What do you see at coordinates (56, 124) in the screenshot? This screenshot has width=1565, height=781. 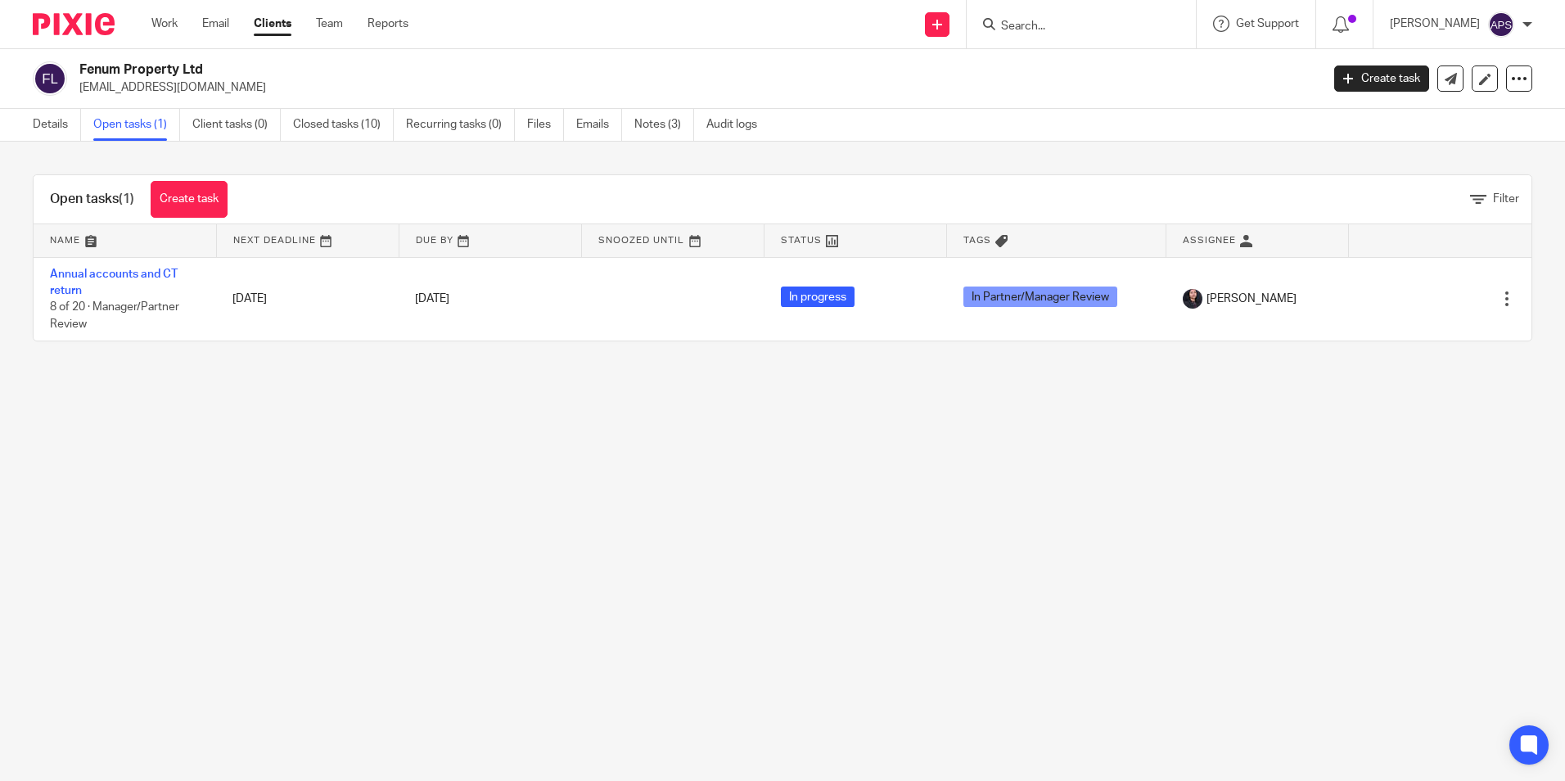 I see `a: Details` at bounding box center [56, 124].